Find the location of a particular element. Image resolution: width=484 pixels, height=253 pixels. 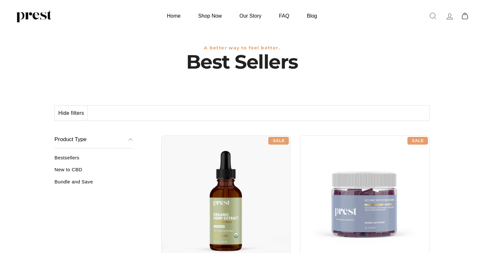

h3: A better way to feel better. is located at coordinates (242, 48).